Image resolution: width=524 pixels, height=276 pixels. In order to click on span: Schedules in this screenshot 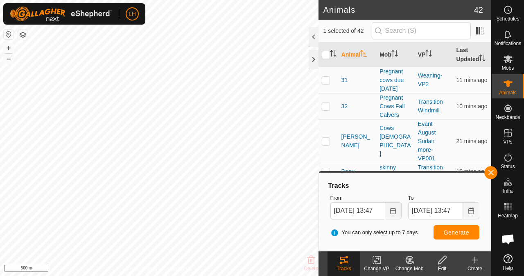, I will do `click(508, 19)`.